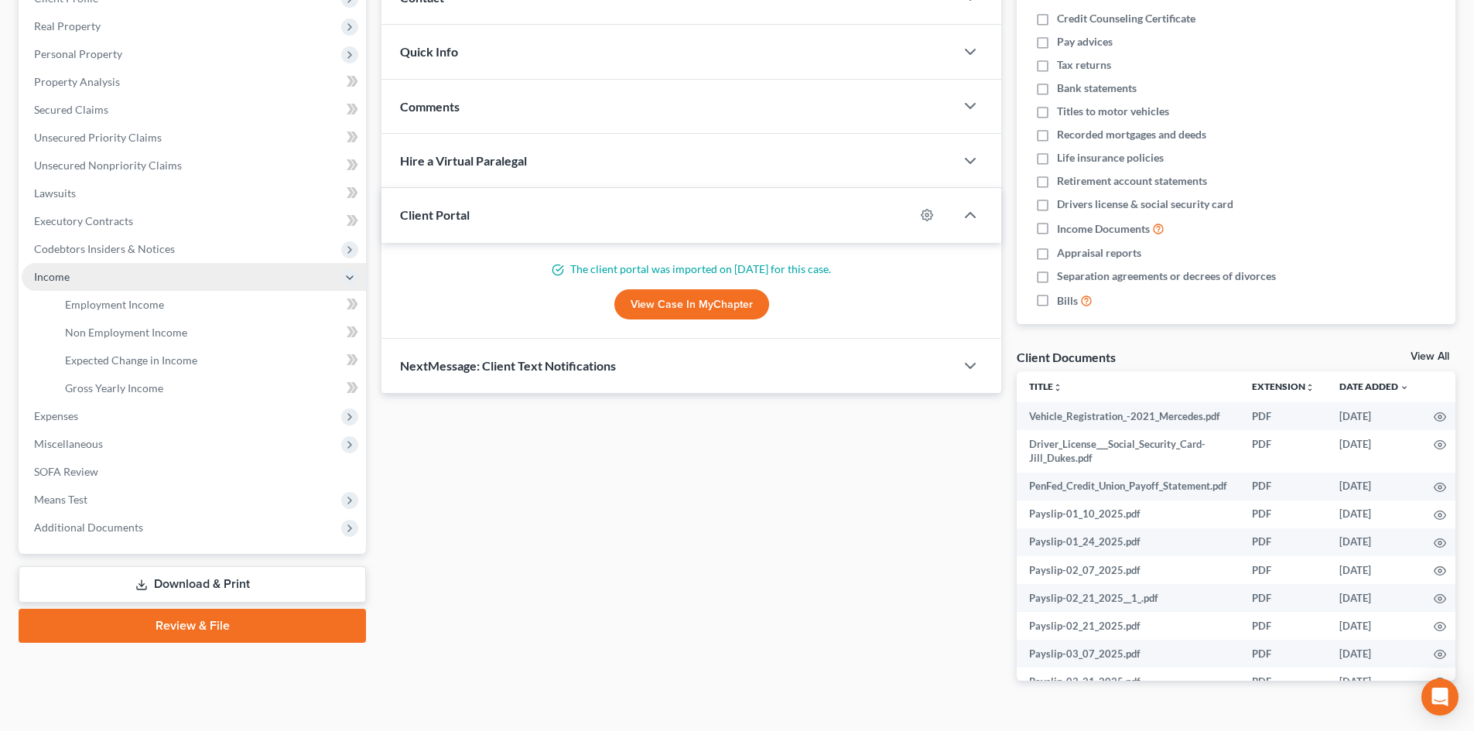 Image resolution: width=1474 pixels, height=731 pixels. I want to click on a: Secured Claims, so click(193, 110).